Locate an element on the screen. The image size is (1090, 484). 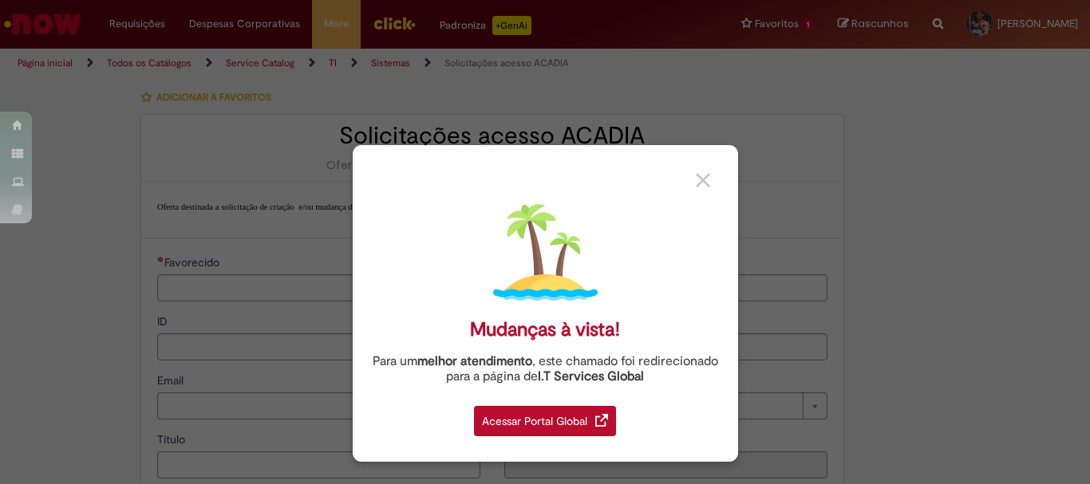
div: Para um , este chamado foi redirecionado para a página de is located at coordinates (545, 369).